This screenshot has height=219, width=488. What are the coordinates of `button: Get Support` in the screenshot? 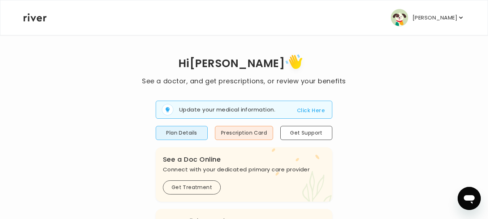 It's located at (306, 133).